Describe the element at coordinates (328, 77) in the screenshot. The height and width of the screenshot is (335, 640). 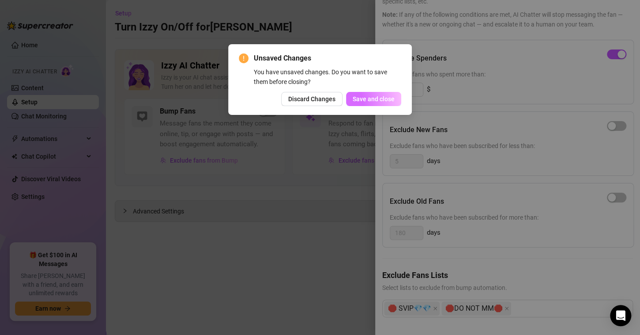
I see `div: You have unsaved changes. Do you want to save them before closing?` at that location.